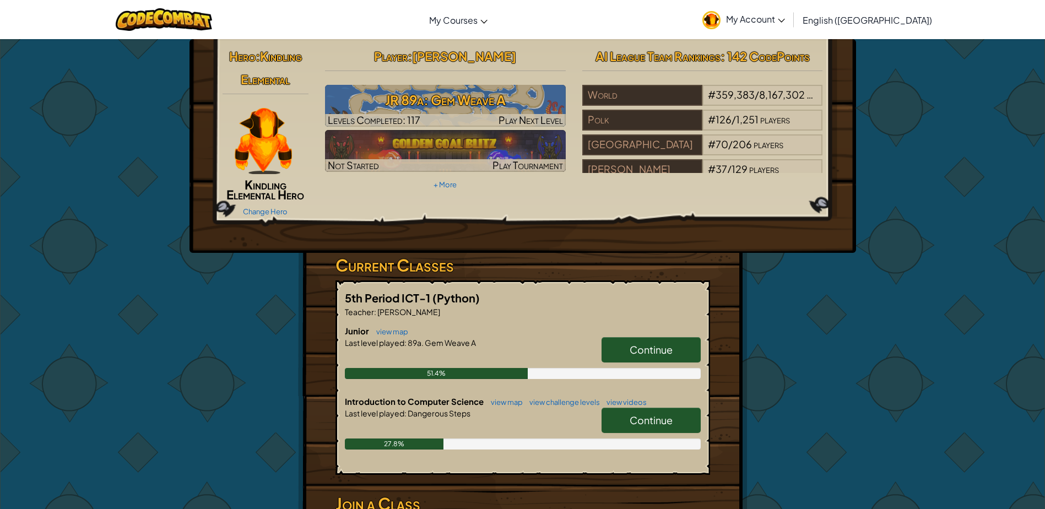  I want to click on span: 8,167,302, so click(782, 94).